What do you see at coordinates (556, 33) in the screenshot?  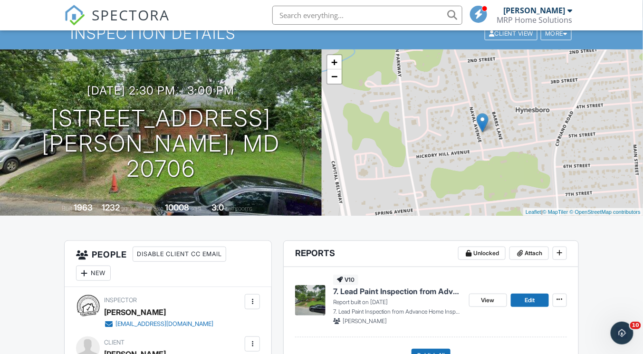 I see `div: More` at bounding box center [556, 33].